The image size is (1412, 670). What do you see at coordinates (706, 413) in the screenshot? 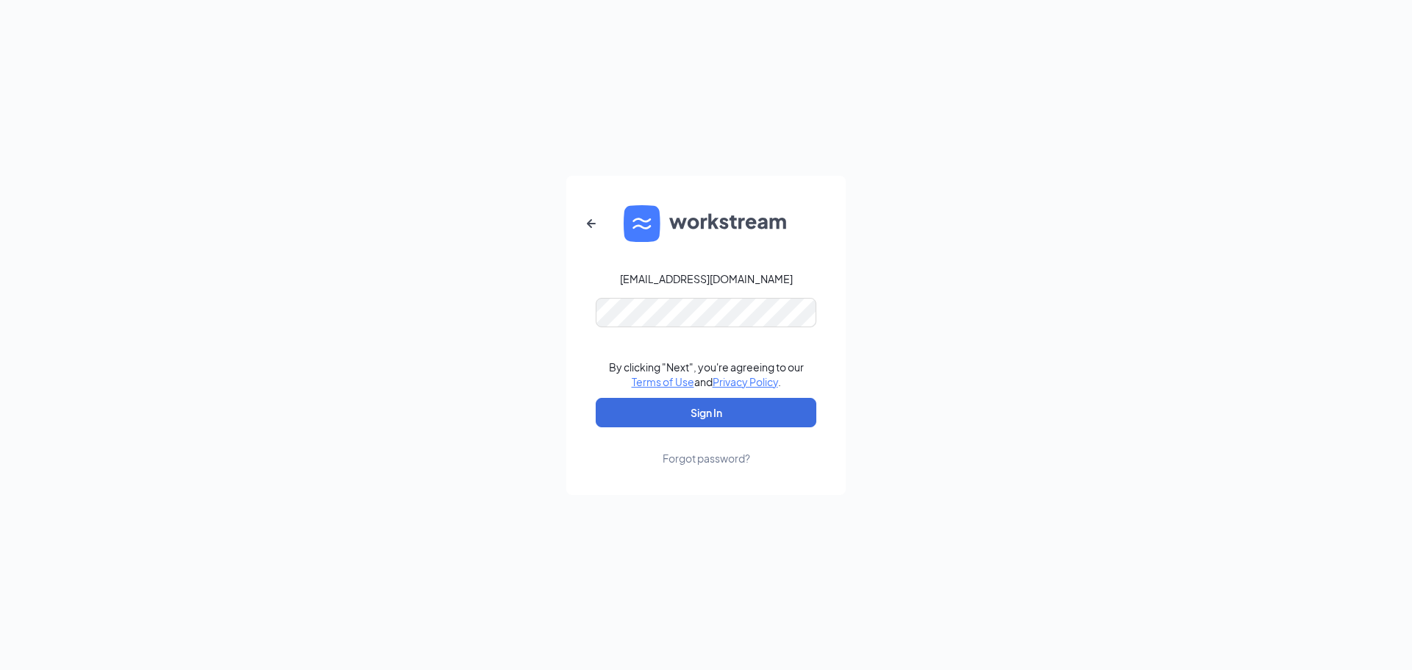
I see `button: Sign In` at bounding box center [706, 413].